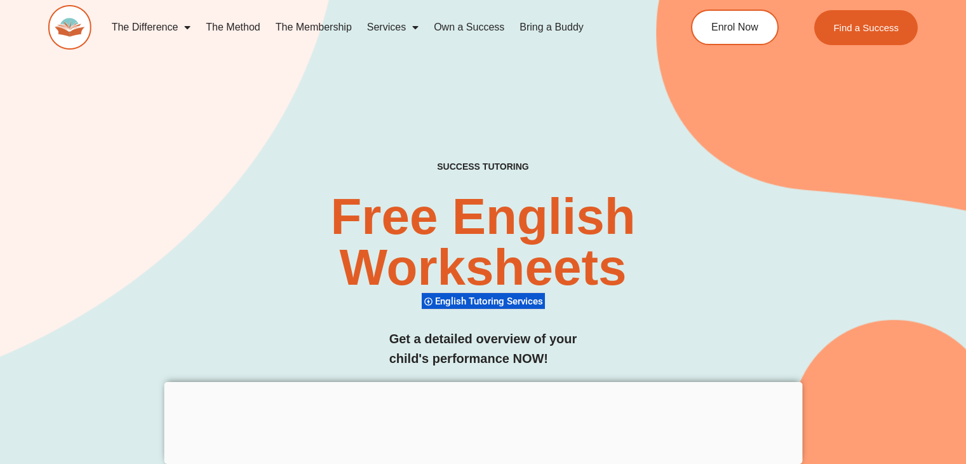 The height and width of the screenshot is (464, 966). Describe the element at coordinates (469, 27) in the screenshot. I see `a: Own a Success` at that location.